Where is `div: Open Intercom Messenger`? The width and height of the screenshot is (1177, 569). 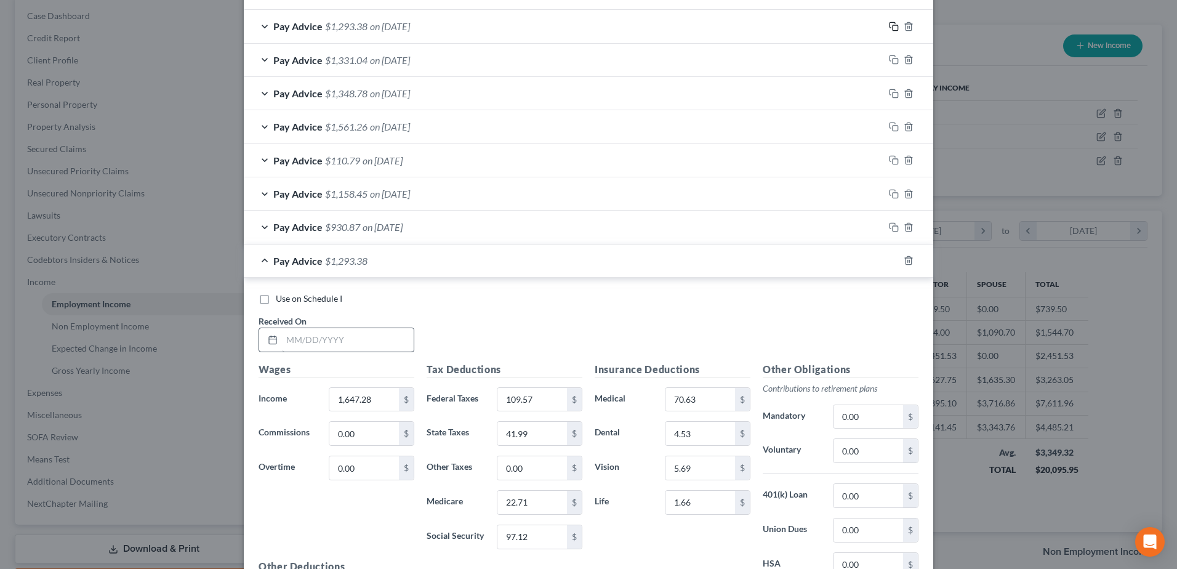
div: Open Intercom Messenger is located at coordinates (1150, 542).